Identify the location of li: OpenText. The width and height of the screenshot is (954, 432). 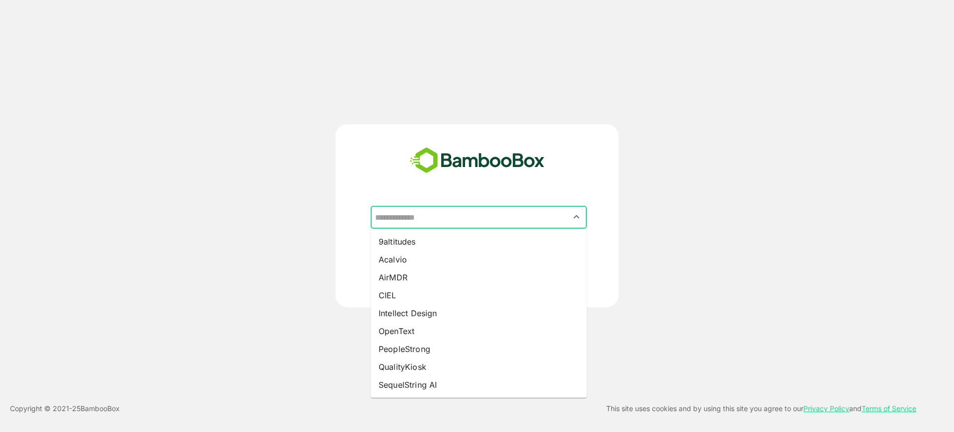
(479, 331).